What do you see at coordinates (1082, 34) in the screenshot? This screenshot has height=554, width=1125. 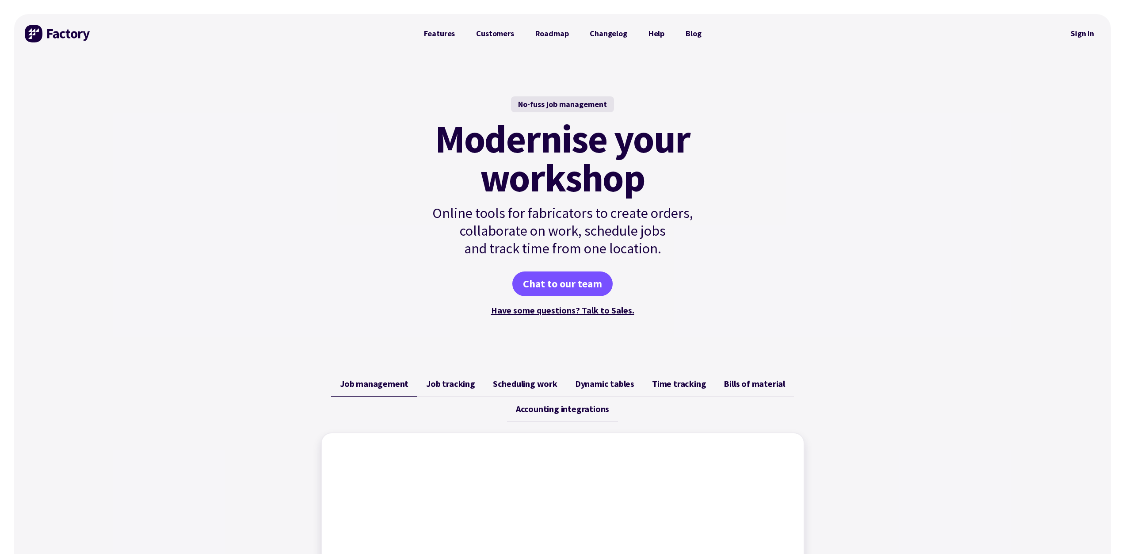 I see `nav: Secondary Navigation` at bounding box center [1082, 34].